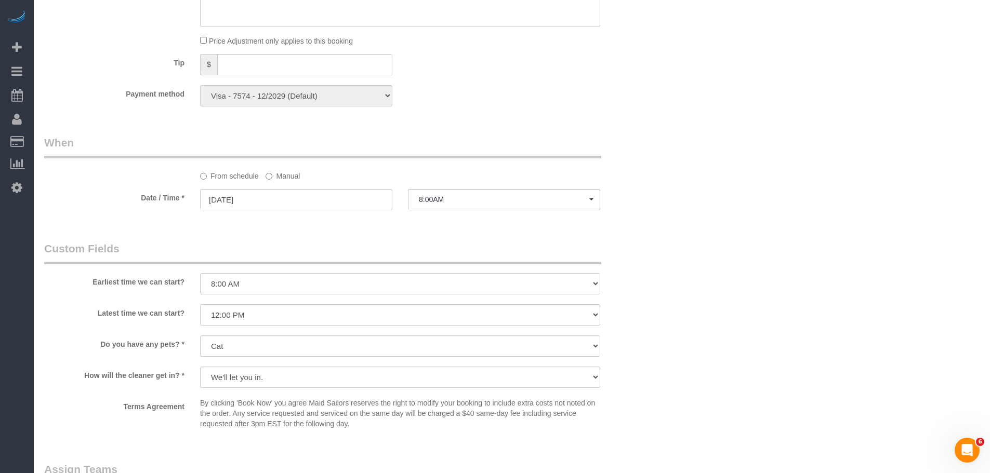 The width and height of the screenshot is (990, 473). Describe the element at coordinates (114, 61) in the screenshot. I see `label: Tip` at that location.